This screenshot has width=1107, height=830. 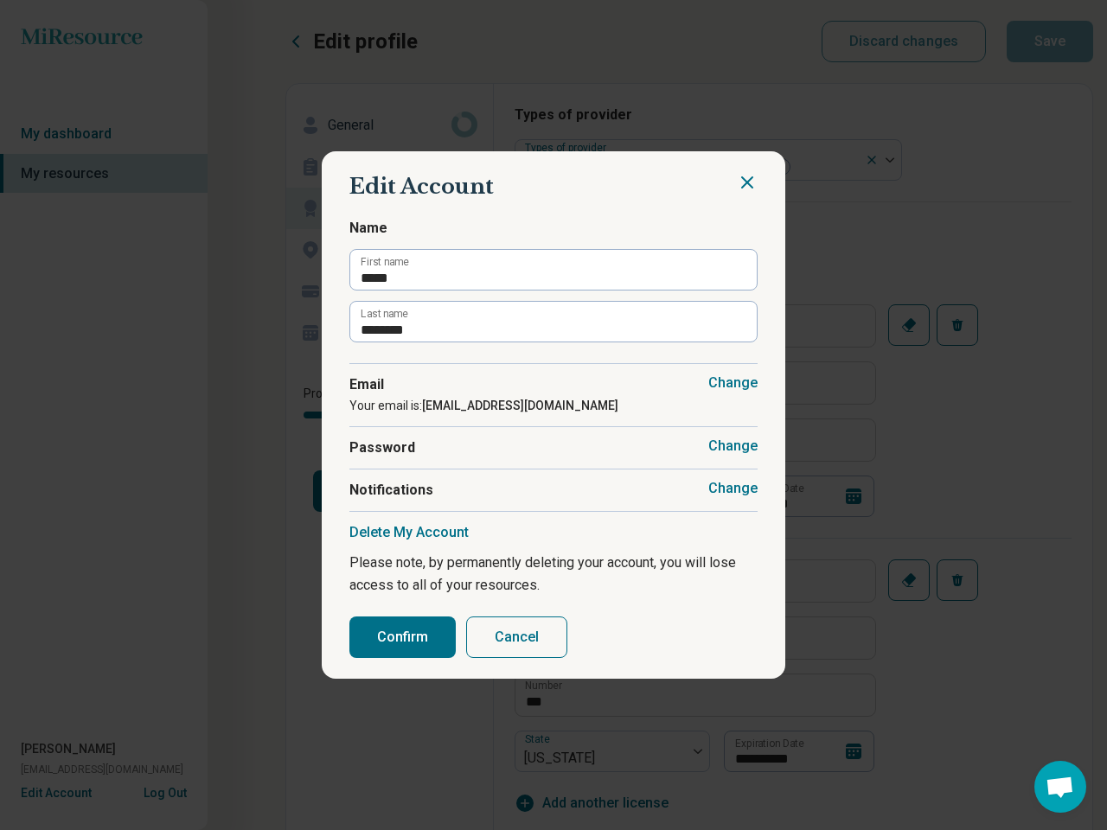 I want to click on h2: Edit Account, so click(x=553, y=187).